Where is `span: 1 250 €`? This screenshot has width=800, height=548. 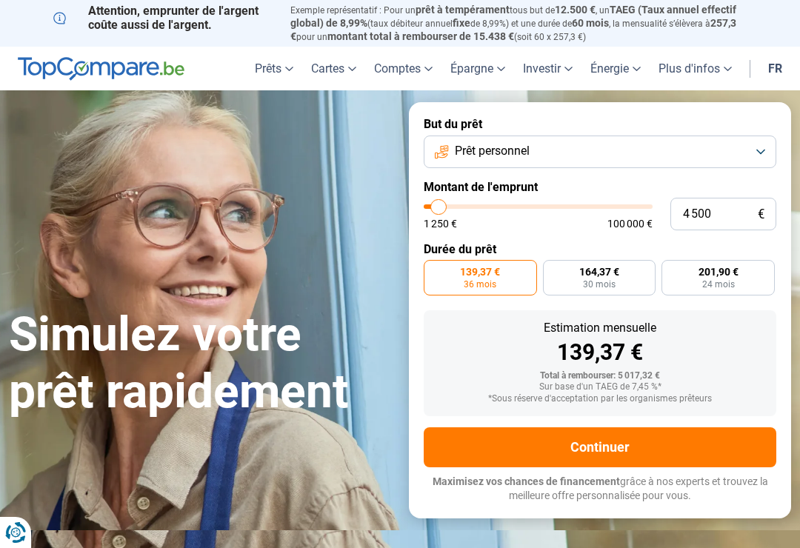 span: 1 250 € is located at coordinates (440, 224).